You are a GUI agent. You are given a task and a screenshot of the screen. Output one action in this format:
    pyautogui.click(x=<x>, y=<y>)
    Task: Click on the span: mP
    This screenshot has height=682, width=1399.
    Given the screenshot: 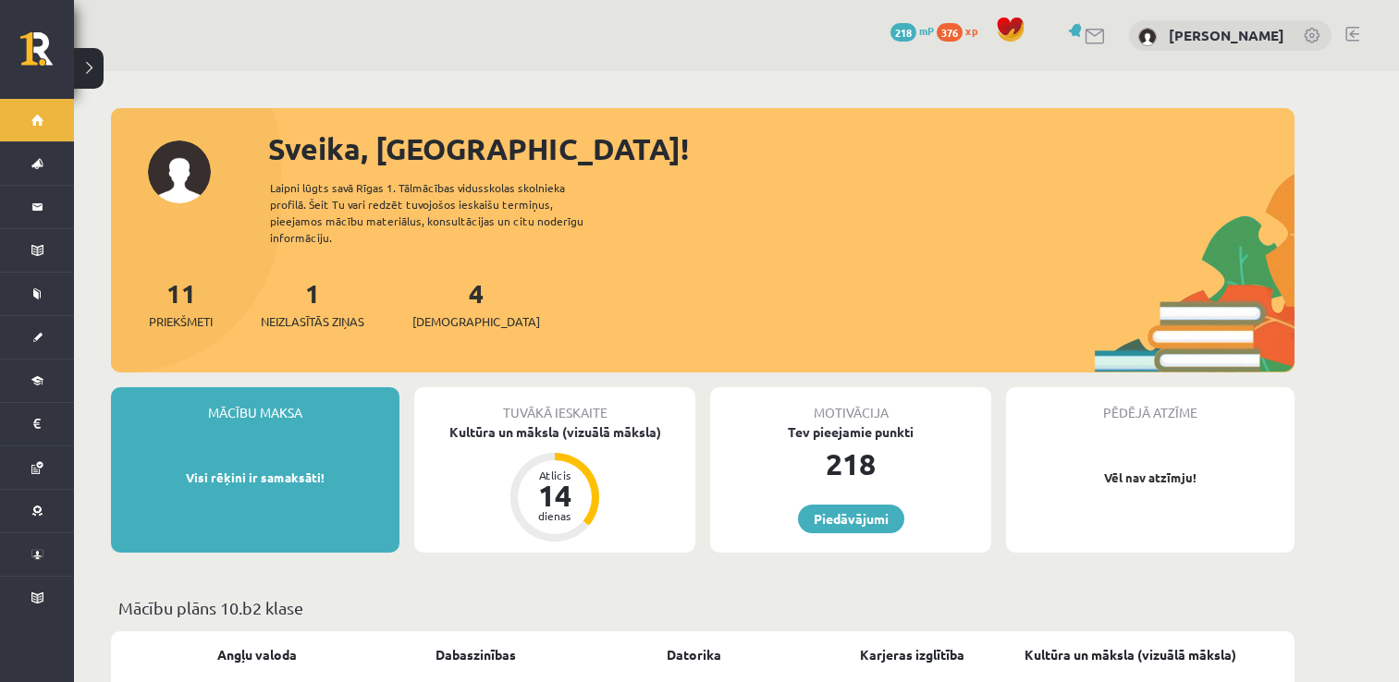 What is the action you would take?
    pyautogui.click(x=926, y=31)
    